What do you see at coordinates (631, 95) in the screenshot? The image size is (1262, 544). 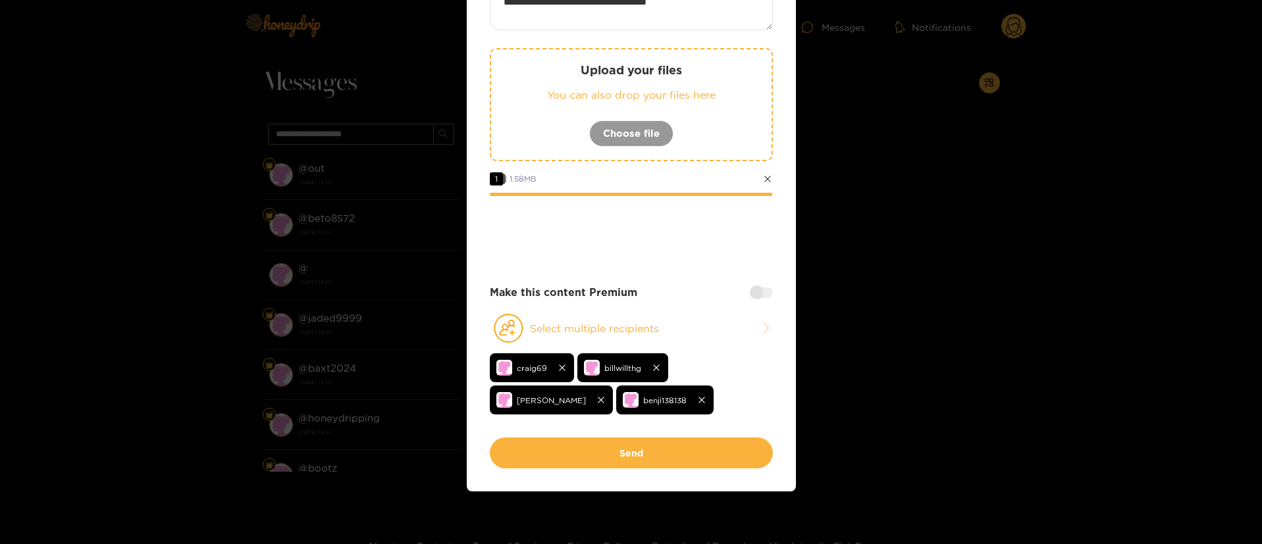 I see `p: You can also drop your files here` at bounding box center [631, 95].